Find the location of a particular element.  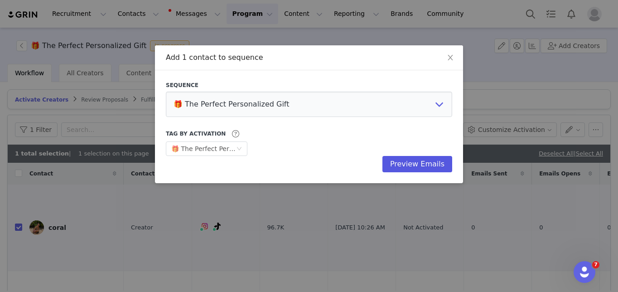

span: 7 is located at coordinates (596, 265).